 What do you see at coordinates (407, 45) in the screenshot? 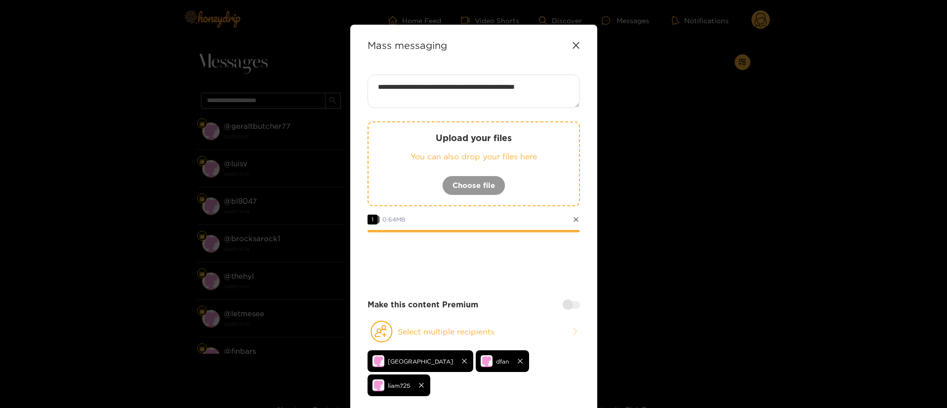
I see `strong: Mass messaging` at bounding box center [407, 45].